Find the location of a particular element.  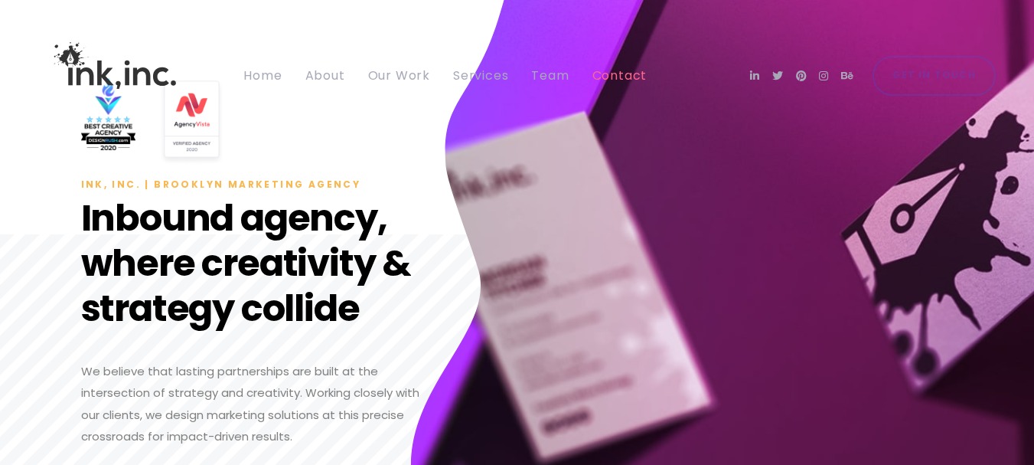

span: About is located at coordinates (325, 75).